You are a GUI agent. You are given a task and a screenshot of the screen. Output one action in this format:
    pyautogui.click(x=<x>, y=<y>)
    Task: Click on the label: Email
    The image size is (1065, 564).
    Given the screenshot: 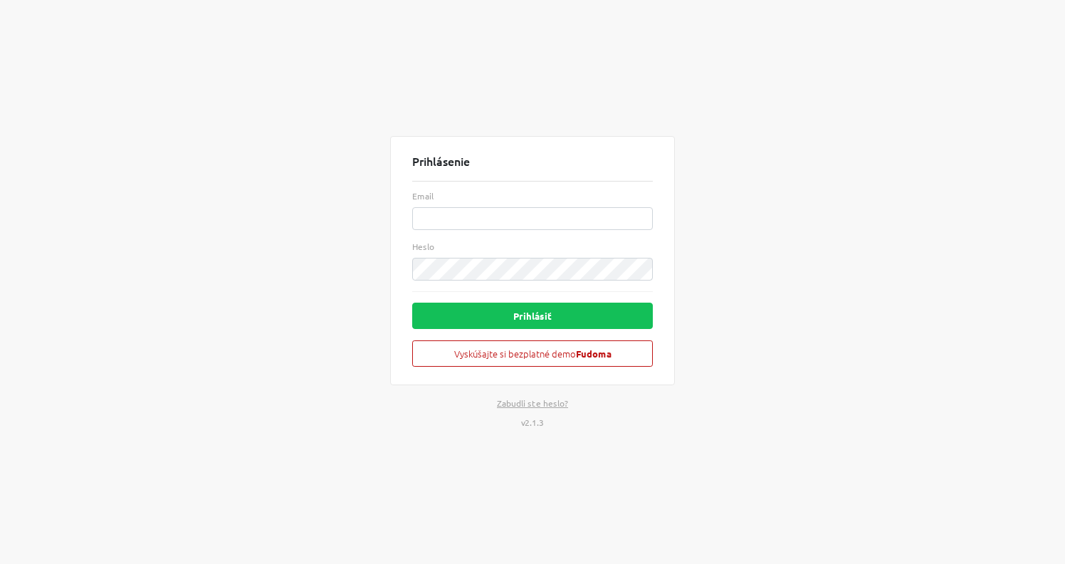 What is the action you would take?
    pyautogui.click(x=532, y=196)
    